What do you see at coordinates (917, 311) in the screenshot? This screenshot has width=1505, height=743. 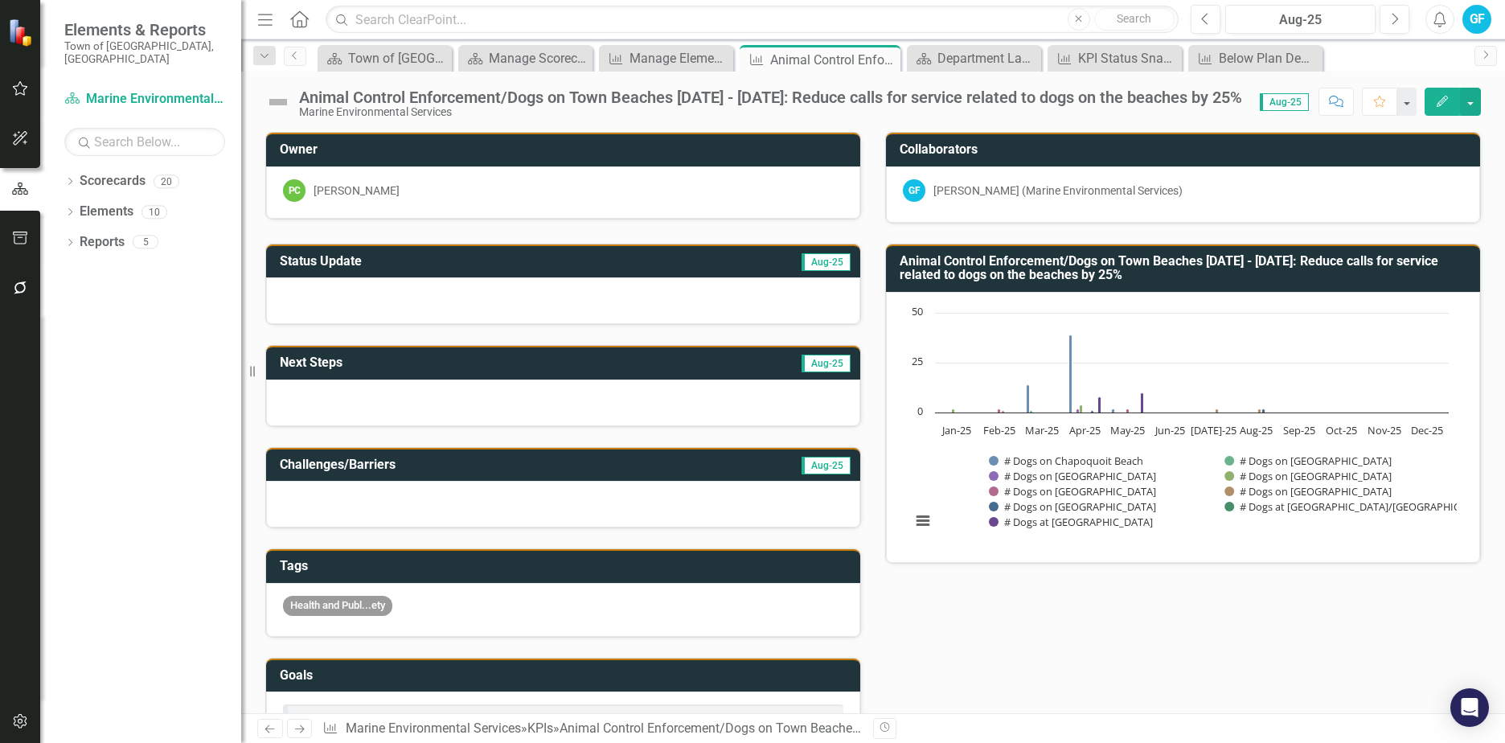 I see `text: 50` at bounding box center [917, 311].